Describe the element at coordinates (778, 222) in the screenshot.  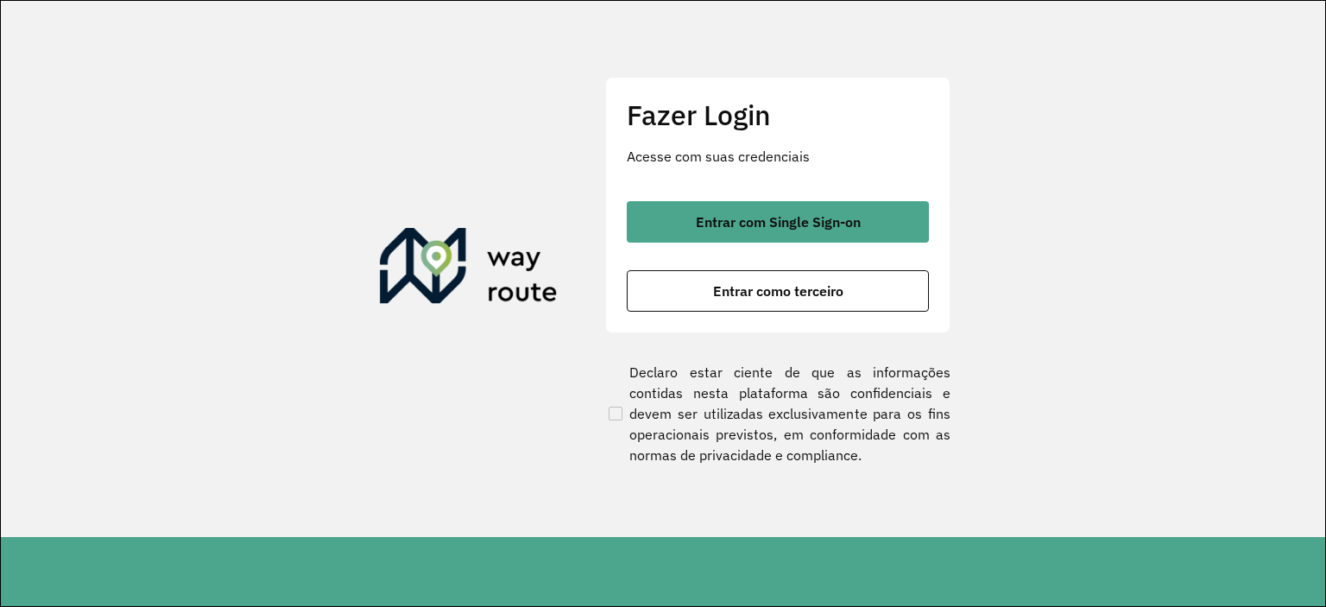
I see `span: Entrar com Single Sign-on` at that location.